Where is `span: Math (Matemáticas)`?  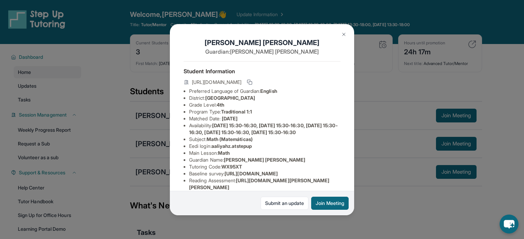 span: Math (Matemáticas) is located at coordinates (230, 139).